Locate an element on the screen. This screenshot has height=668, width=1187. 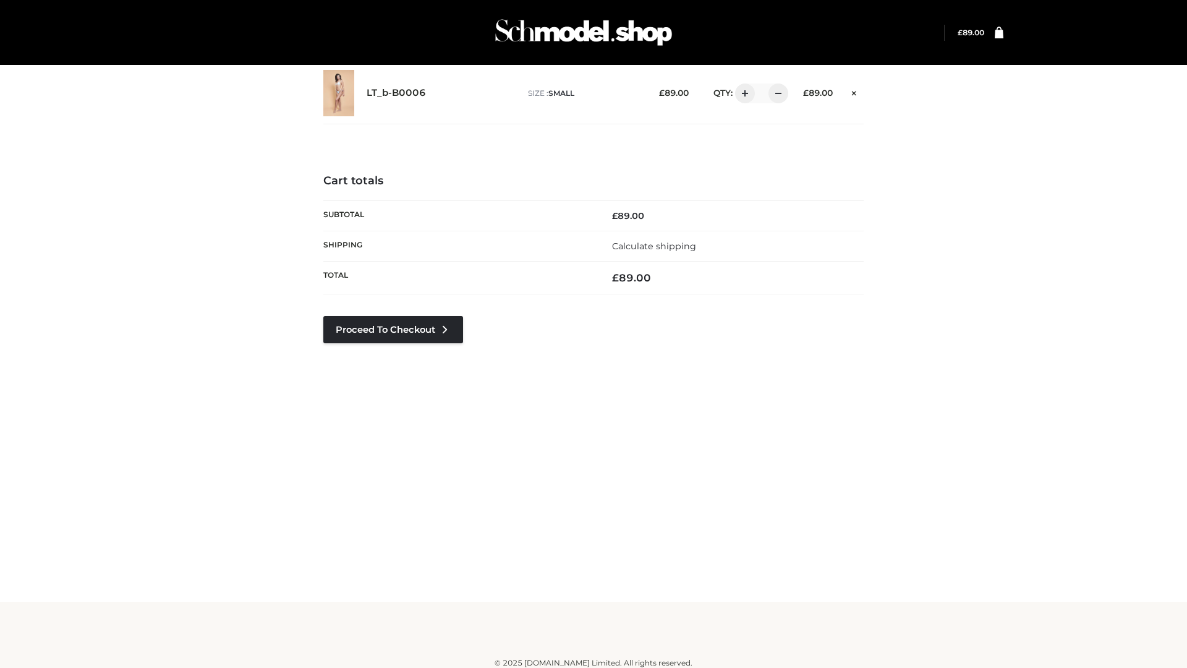
a: Calculate shipping is located at coordinates (654, 246).